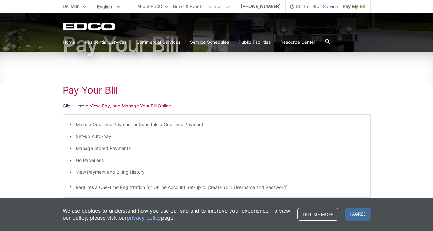  Describe the element at coordinates (158, 42) in the screenshot. I see `a: Commercial Services` at that location.